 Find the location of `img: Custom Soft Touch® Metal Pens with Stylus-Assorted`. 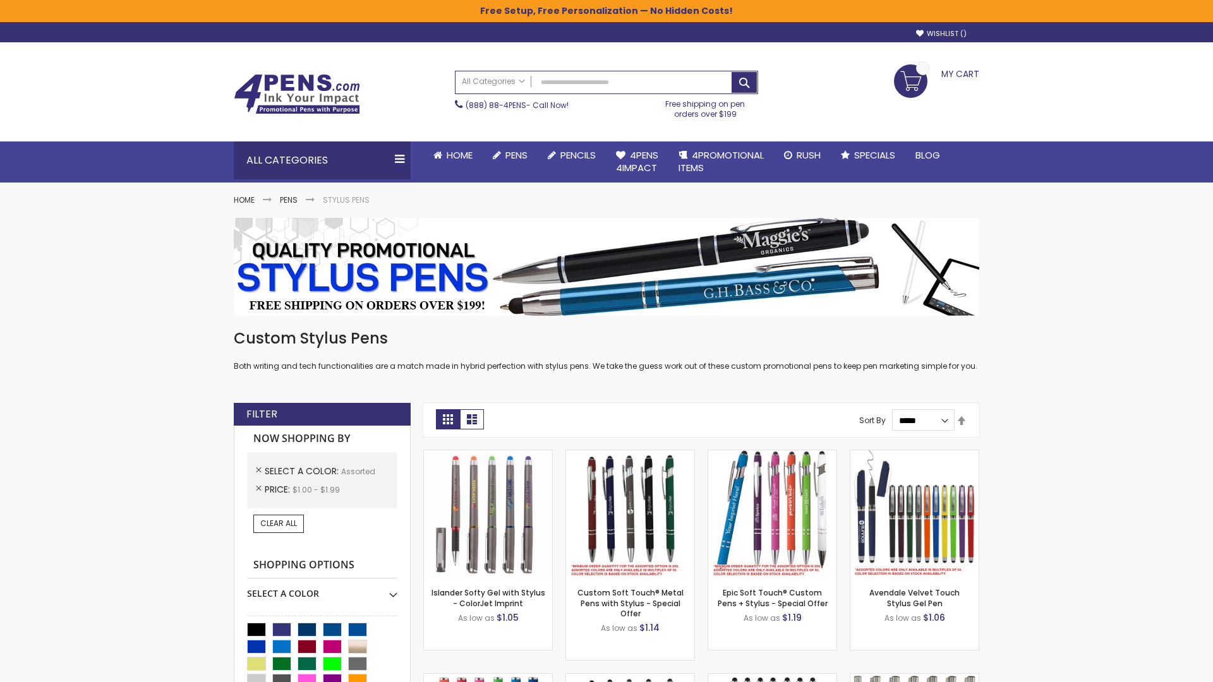

img: Custom Soft Touch® Metal Pens with Stylus-Assorted is located at coordinates (630, 514).